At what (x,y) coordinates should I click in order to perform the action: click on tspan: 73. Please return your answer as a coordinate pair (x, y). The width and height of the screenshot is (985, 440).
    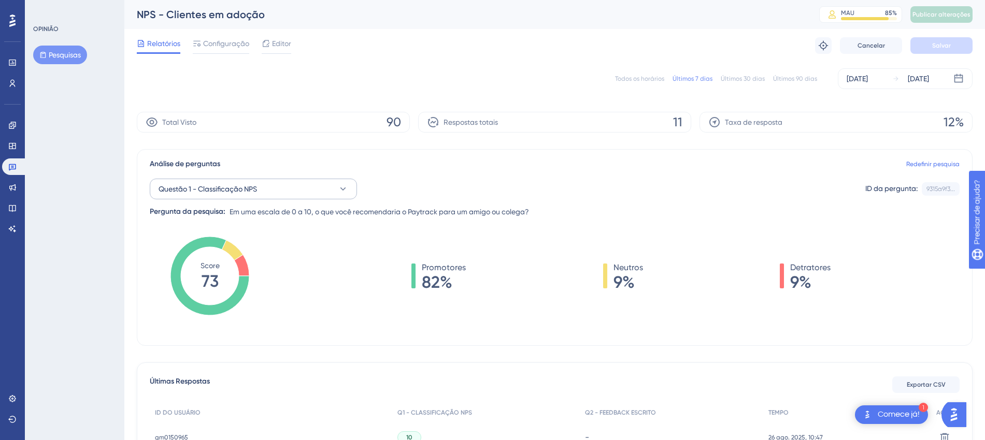
    Looking at the image, I should click on (210, 281).